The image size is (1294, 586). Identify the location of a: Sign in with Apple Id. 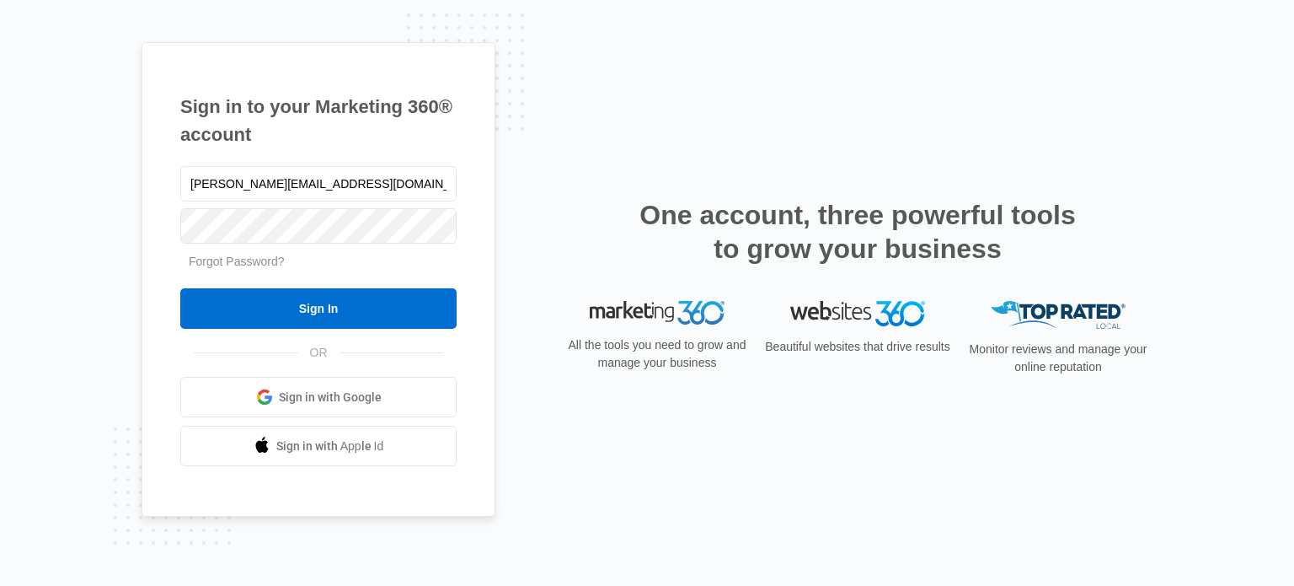
(319, 446).